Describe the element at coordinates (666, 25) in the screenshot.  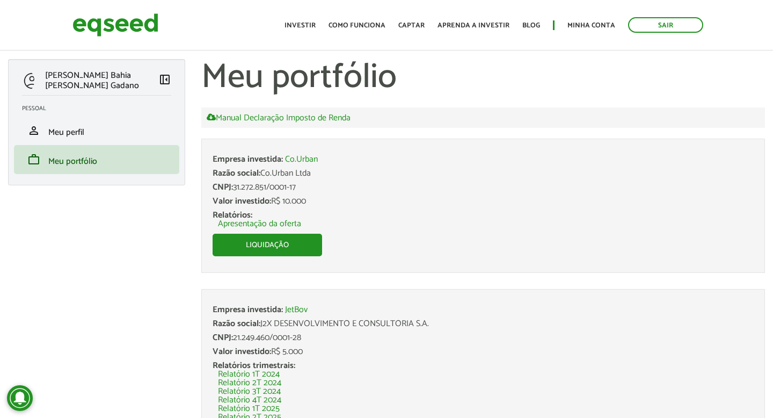
I see `a: Sair` at that location.